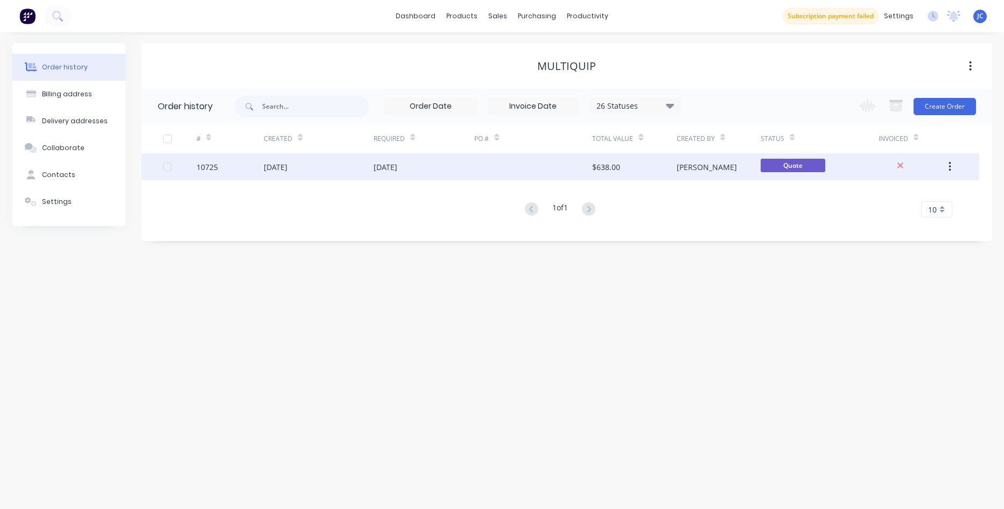 The width and height of the screenshot is (1004, 509). What do you see at coordinates (793, 165) in the screenshot?
I see `span: Quote` at bounding box center [793, 165].